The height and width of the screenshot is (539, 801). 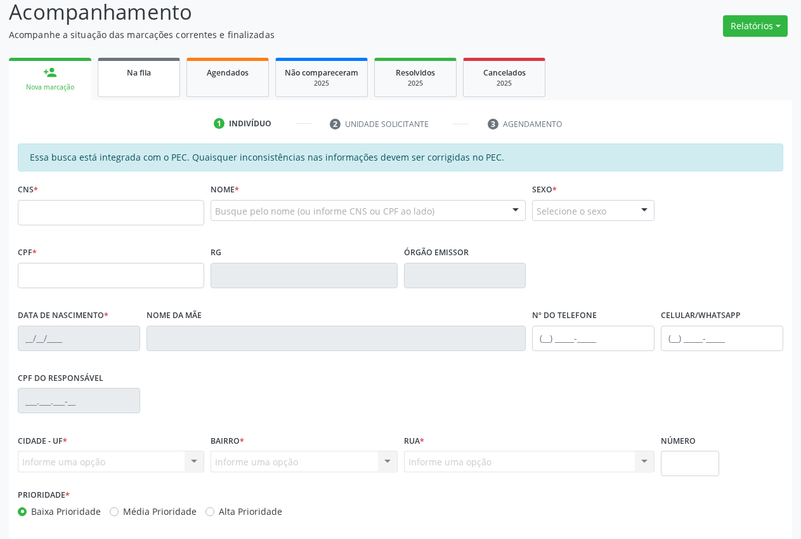 I want to click on label: CPF, so click(x=27, y=253).